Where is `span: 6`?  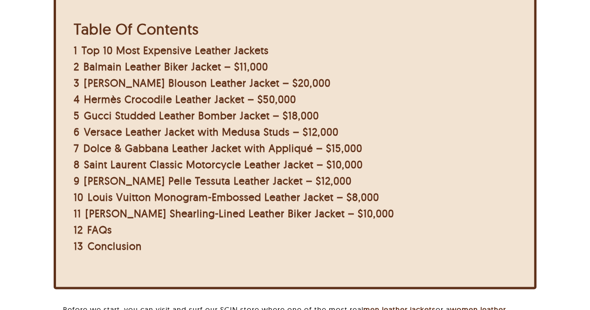
span: 6 is located at coordinates (77, 132).